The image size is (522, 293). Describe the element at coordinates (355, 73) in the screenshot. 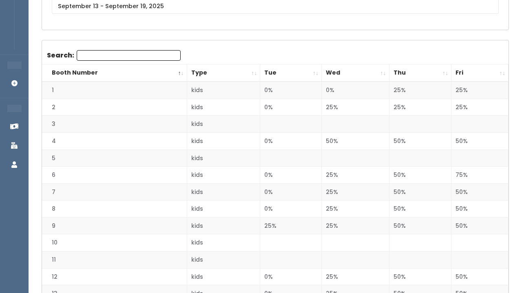

I see `th: Wed: activate to sort column ascending` at that location.